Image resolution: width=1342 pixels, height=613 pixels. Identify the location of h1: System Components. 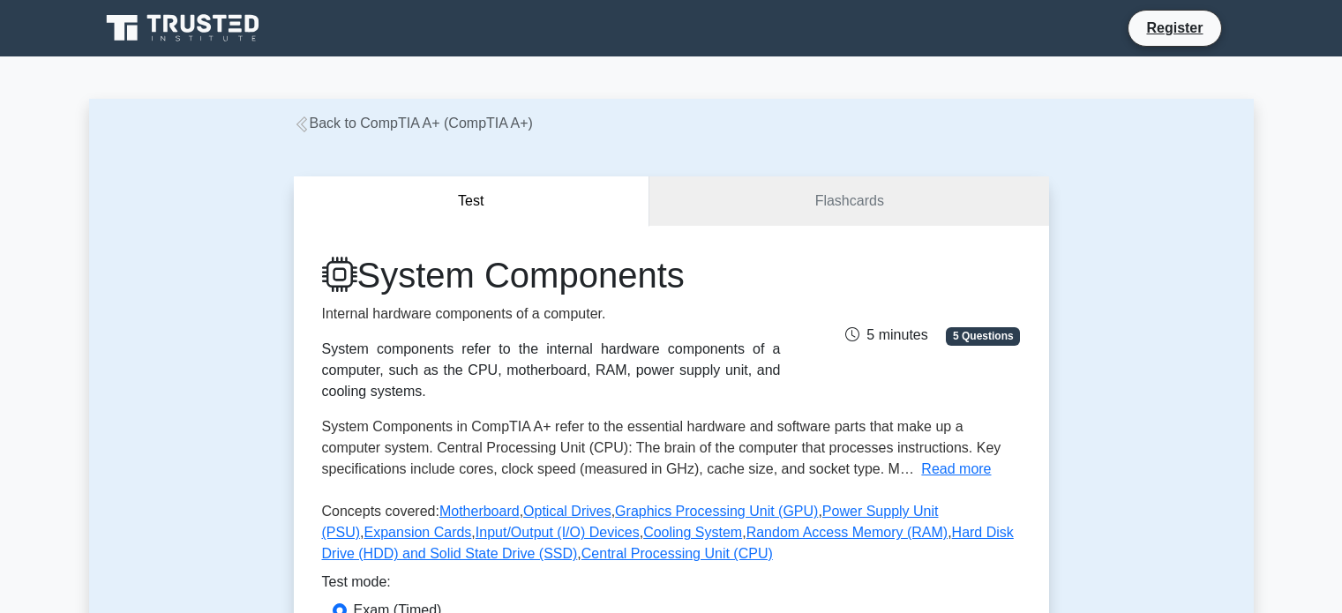
(552, 275).